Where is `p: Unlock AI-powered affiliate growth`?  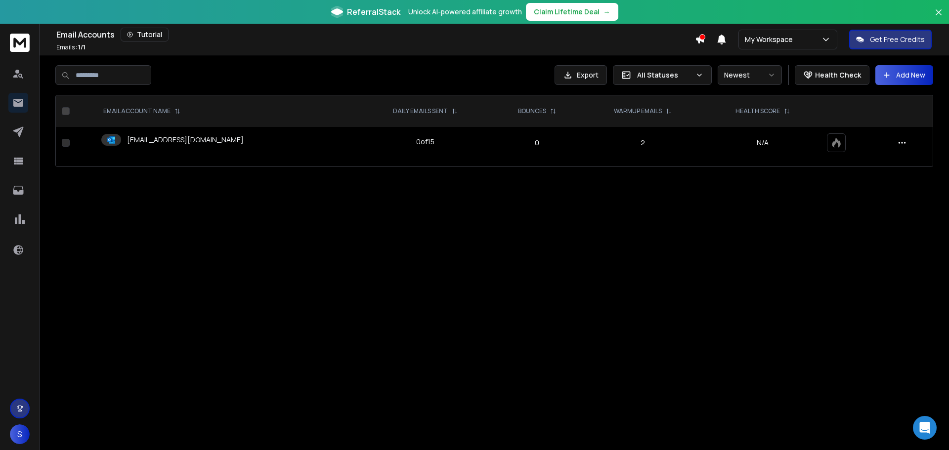
p: Unlock AI-powered affiliate growth is located at coordinates (465, 12).